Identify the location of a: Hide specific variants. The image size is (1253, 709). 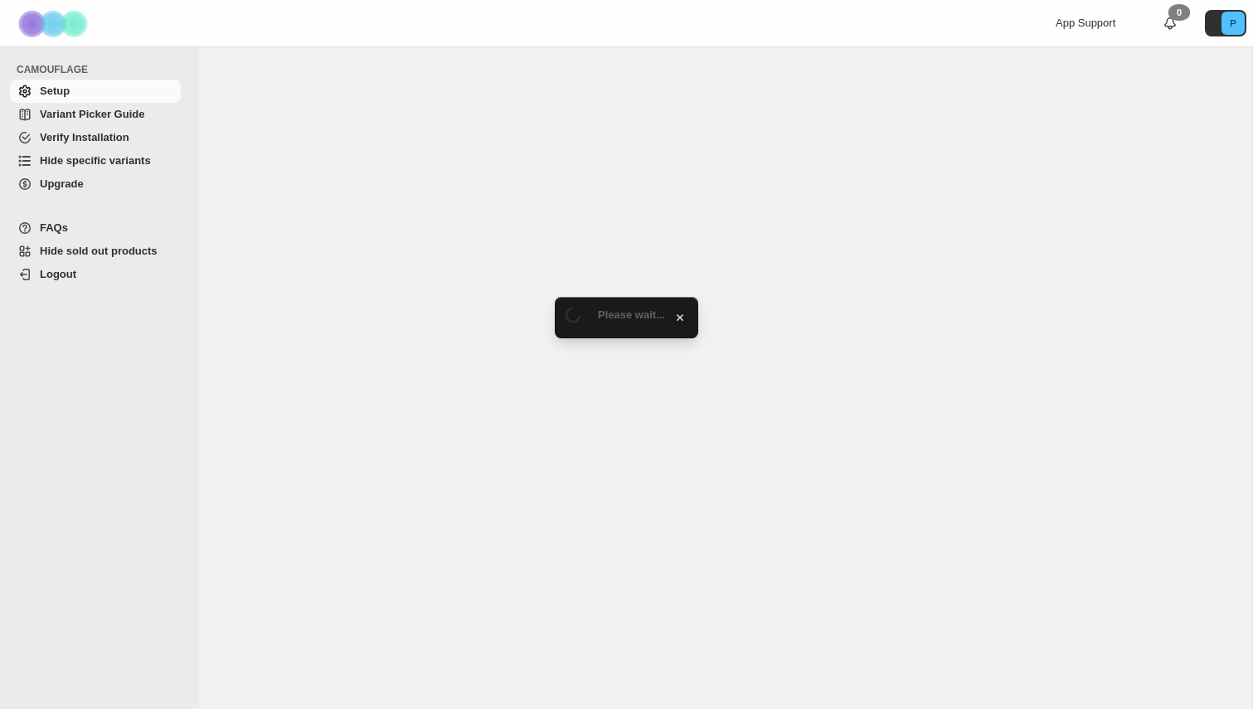
(95, 161).